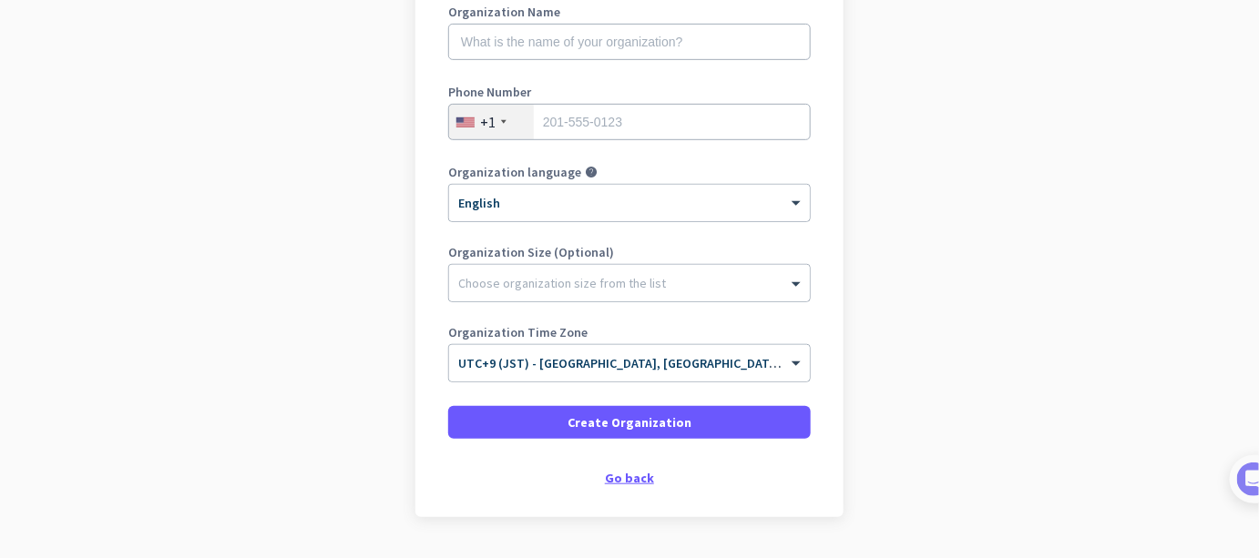 This screenshot has width=1259, height=558. Describe the element at coordinates (629, 478) in the screenshot. I see `div: Go back` at that location.